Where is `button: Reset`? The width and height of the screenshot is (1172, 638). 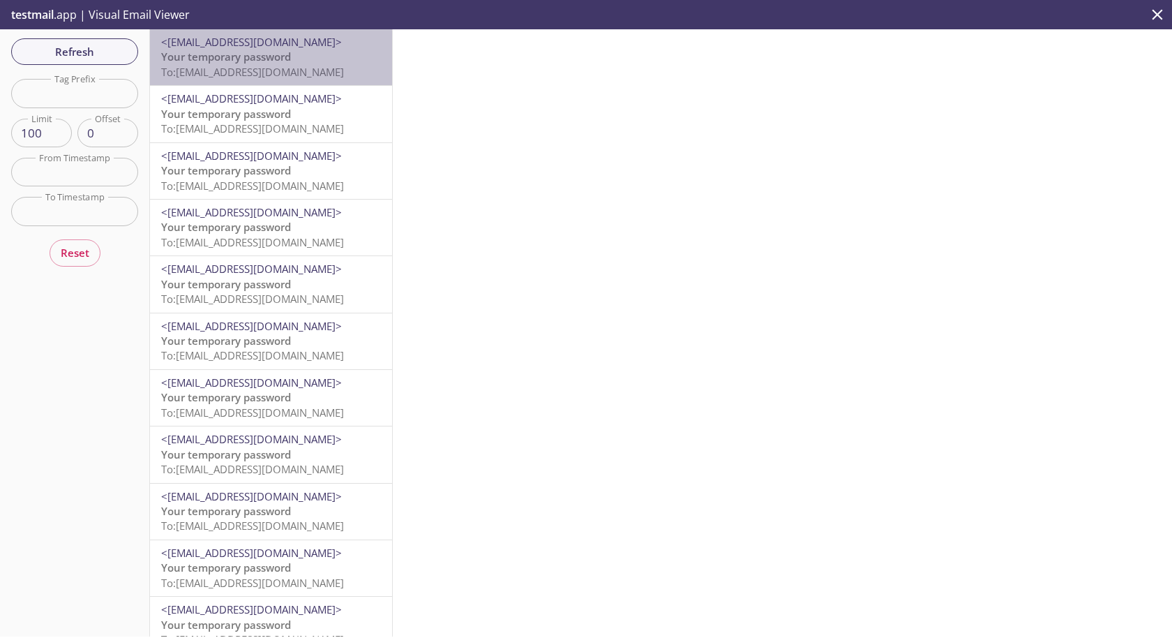
button: Reset is located at coordinates (75, 252).